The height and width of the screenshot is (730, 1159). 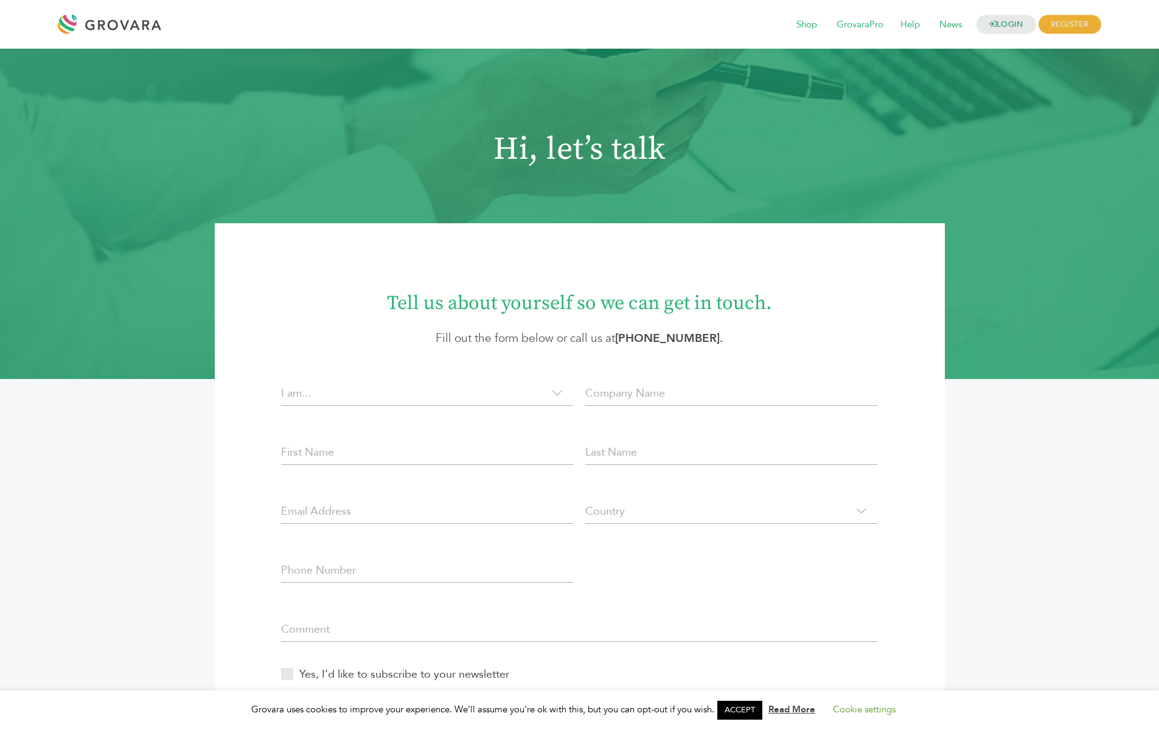 What do you see at coordinates (395, 674) in the screenshot?
I see `label: Yes, I’d like to subscribe to your newsletter` at bounding box center [395, 674].